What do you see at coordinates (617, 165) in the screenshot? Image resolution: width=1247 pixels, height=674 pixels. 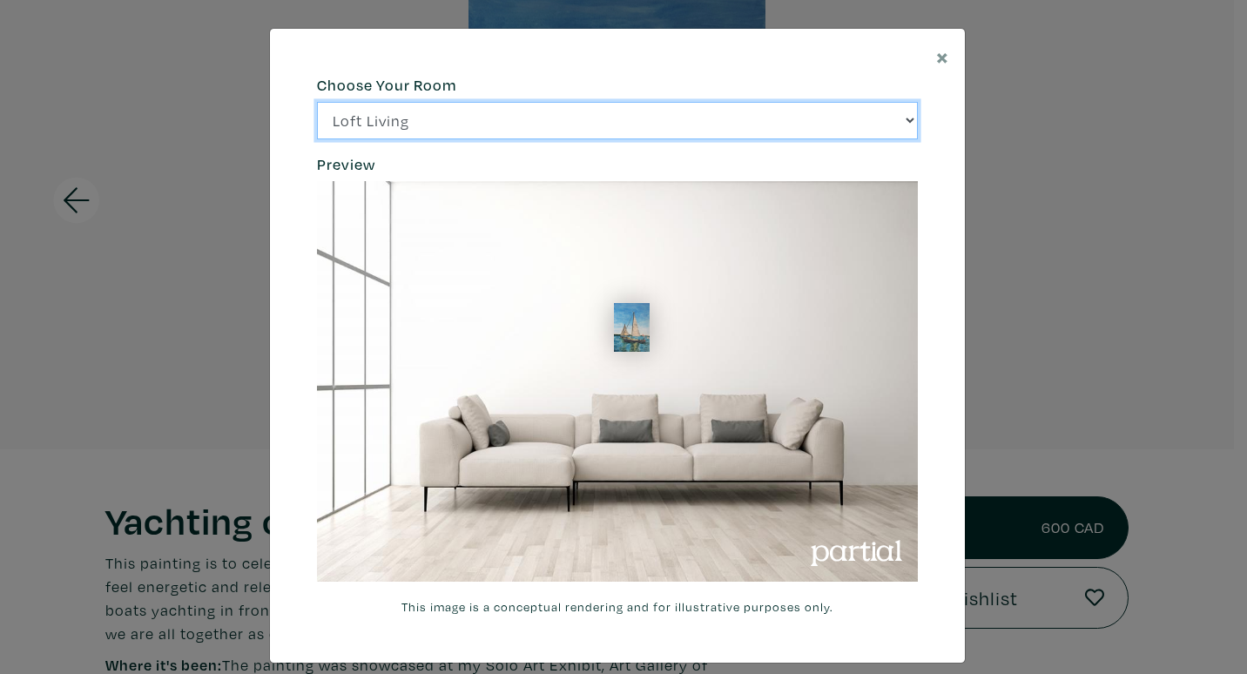 I see `h6: Preview` at bounding box center [617, 165].